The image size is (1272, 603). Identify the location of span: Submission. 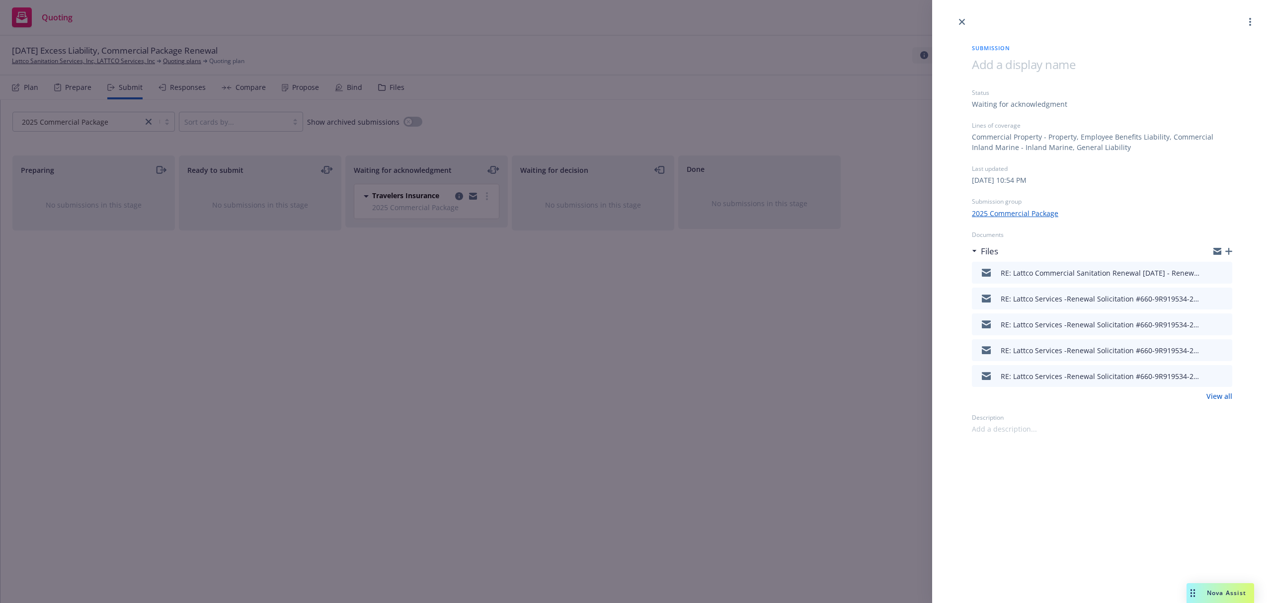
(1102, 48).